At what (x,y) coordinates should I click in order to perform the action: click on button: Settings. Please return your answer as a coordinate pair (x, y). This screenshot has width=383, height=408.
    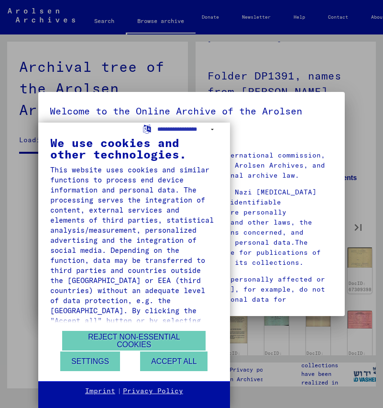
    Looking at the image, I should click on (90, 361).